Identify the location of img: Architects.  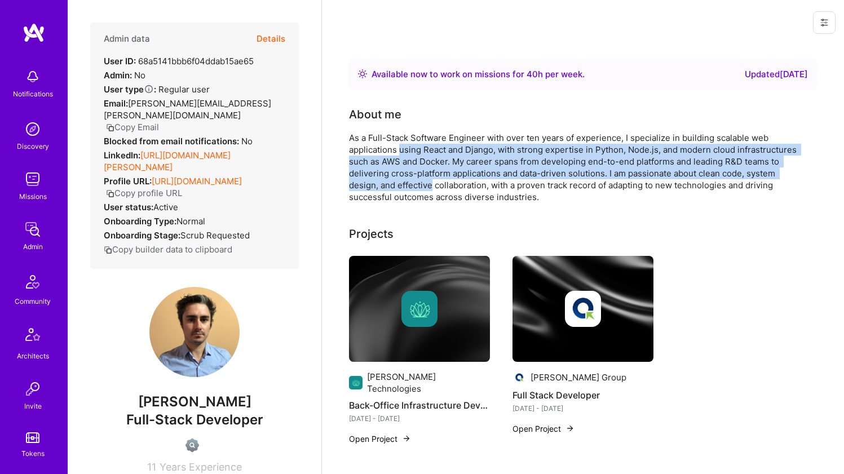
(33, 337).